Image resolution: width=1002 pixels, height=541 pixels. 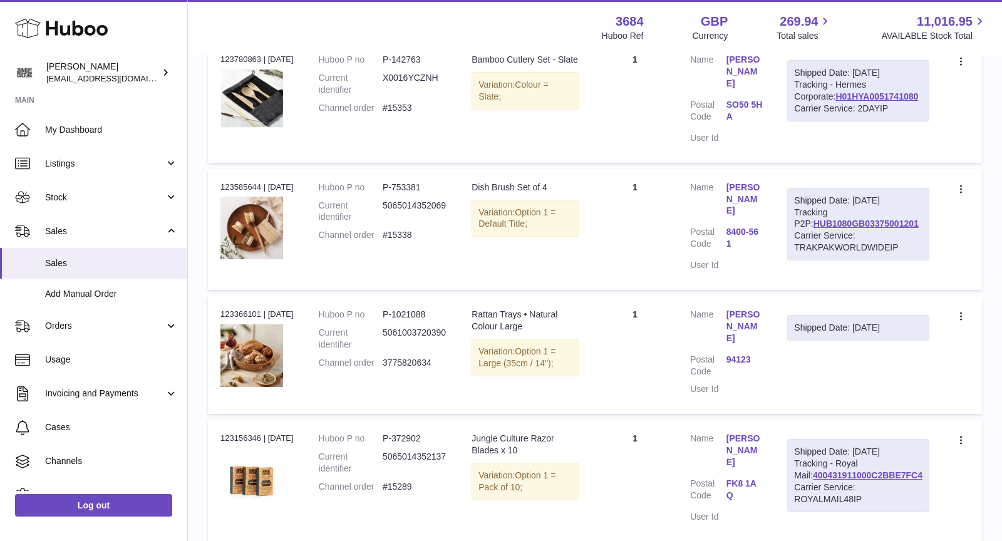 I want to click on strong: 3684, so click(x=629, y=21).